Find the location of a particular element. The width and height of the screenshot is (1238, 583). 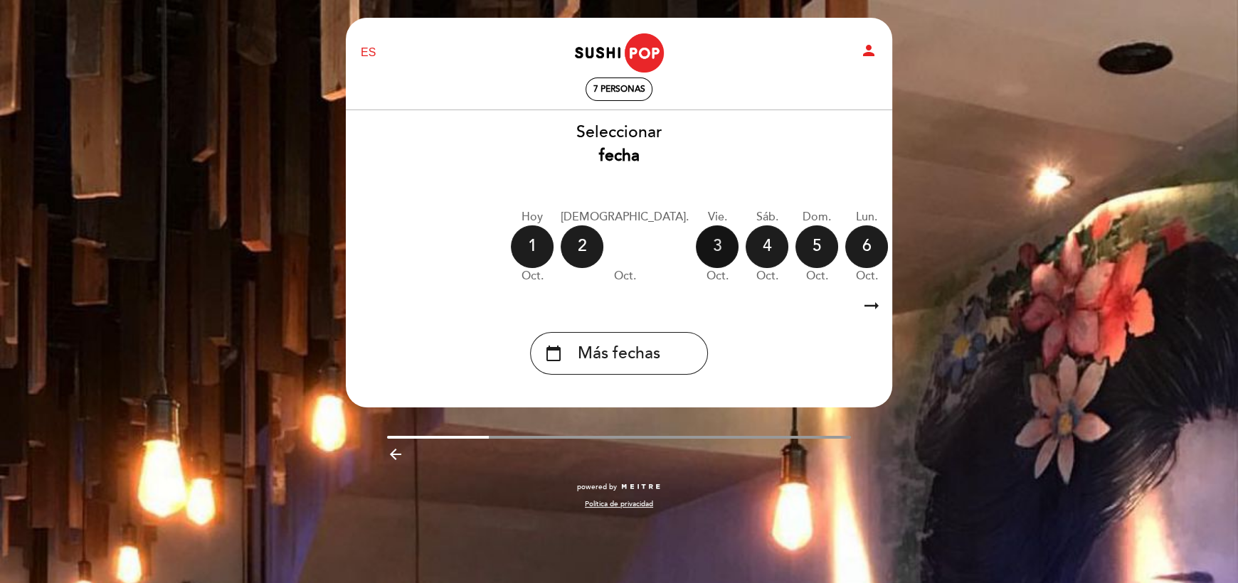

span: powered by is located at coordinates (597, 487).